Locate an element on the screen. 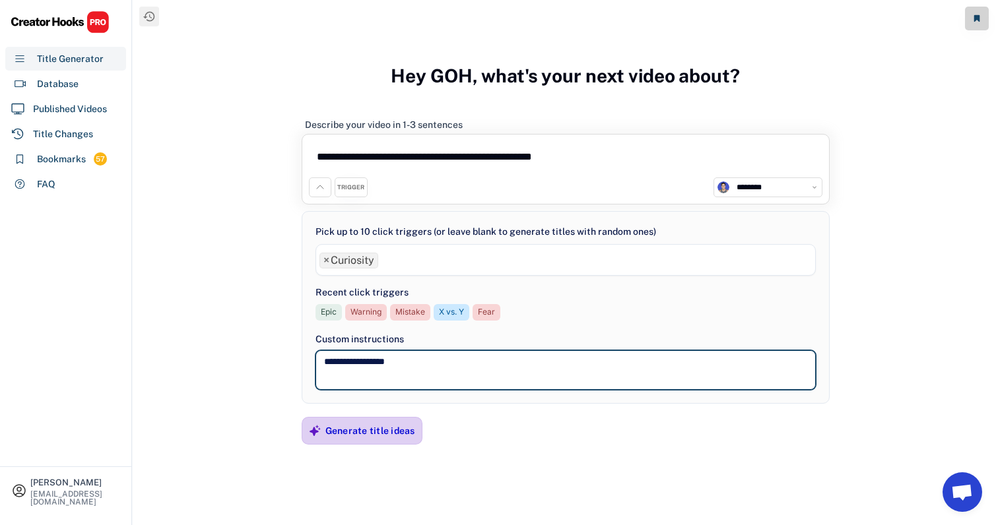  div: Mistake is located at coordinates (410, 312).